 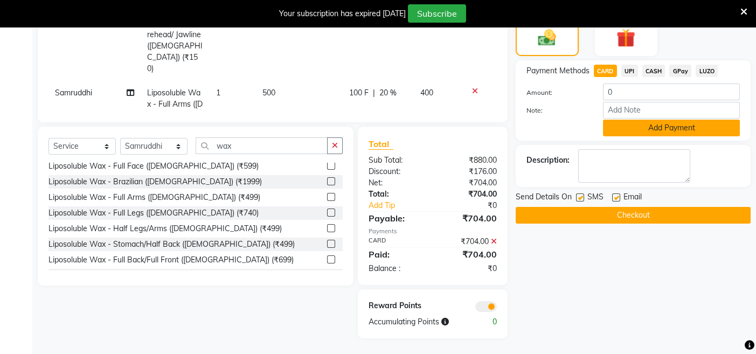 What do you see at coordinates (672, 128) in the screenshot?
I see `button: Add Payment` at bounding box center [672, 128].